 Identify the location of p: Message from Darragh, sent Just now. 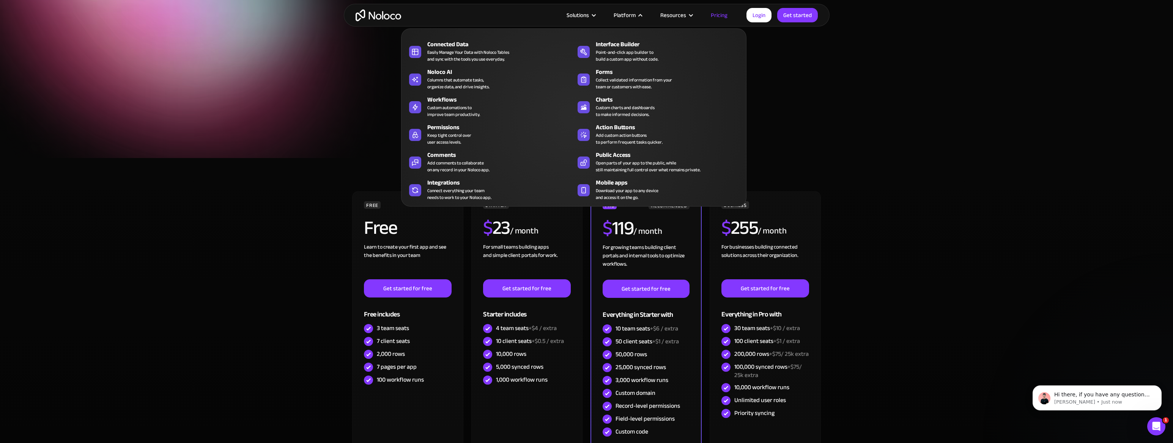
(82, 33).